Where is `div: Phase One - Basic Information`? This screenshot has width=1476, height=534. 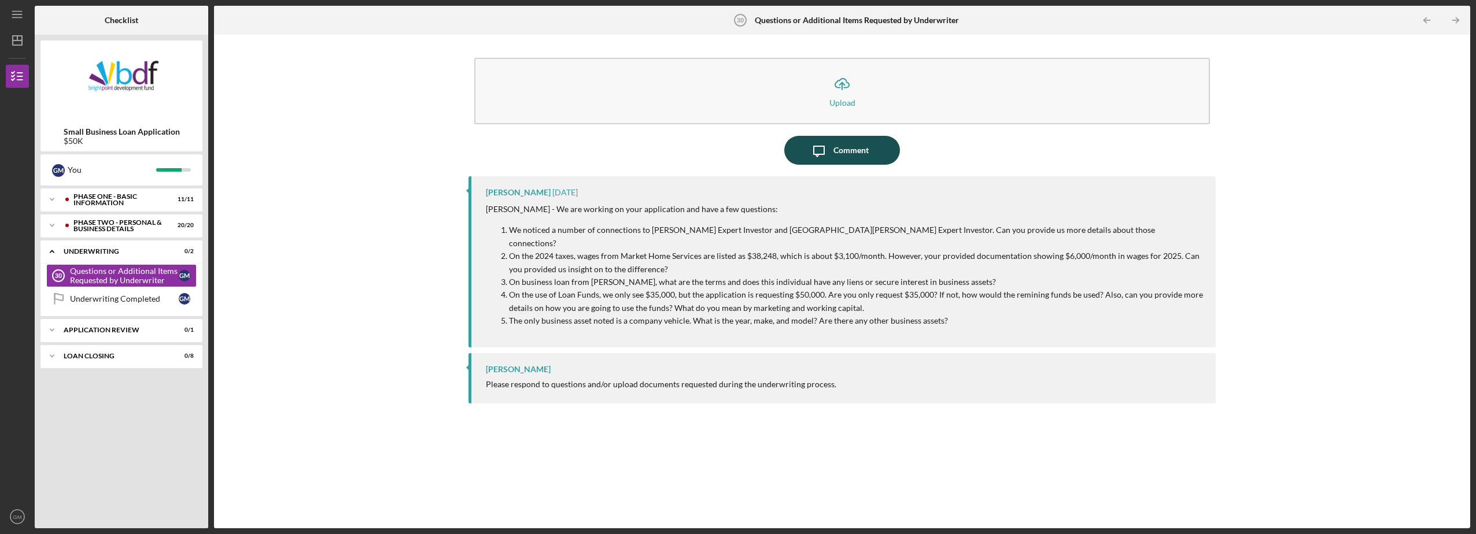
div: Phase One - Basic Information is located at coordinates (119, 200).